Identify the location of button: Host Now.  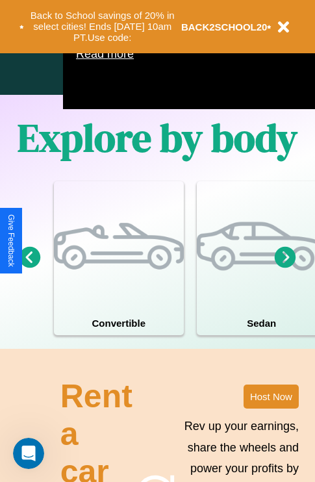
(271, 397).